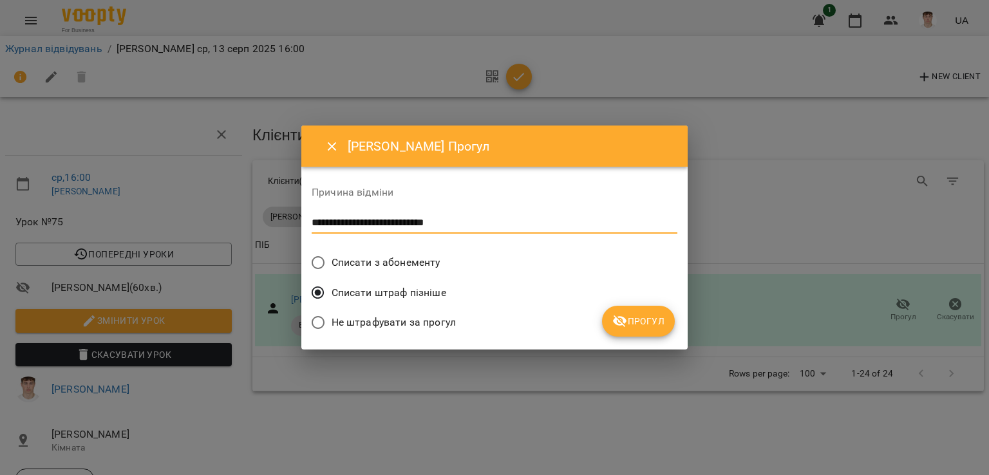 Image resolution: width=989 pixels, height=475 pixels. Describe the element at coordinates (638, 321) in the screenshot. I see `button: Прогул` at that location.